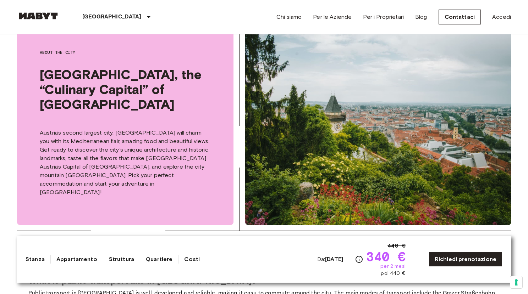 The image size is (528, 294). I want to click on span: Da:, so click(330, 260).